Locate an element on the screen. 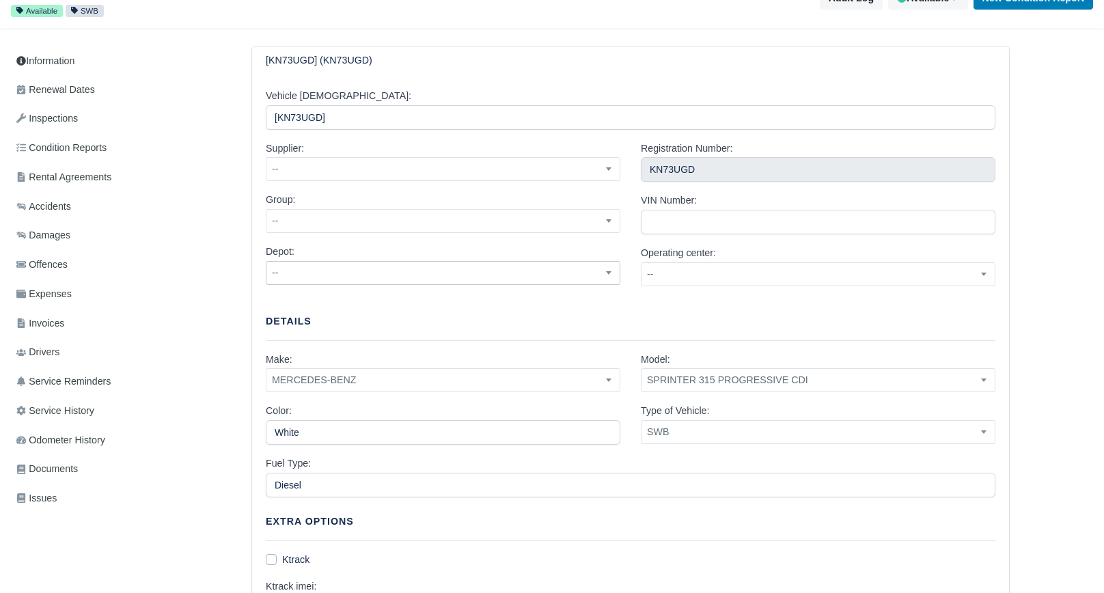 Image resolution: width=1104 pixels, height=593 pixels. a: Service Reminders is located at coordinates (89, 381).